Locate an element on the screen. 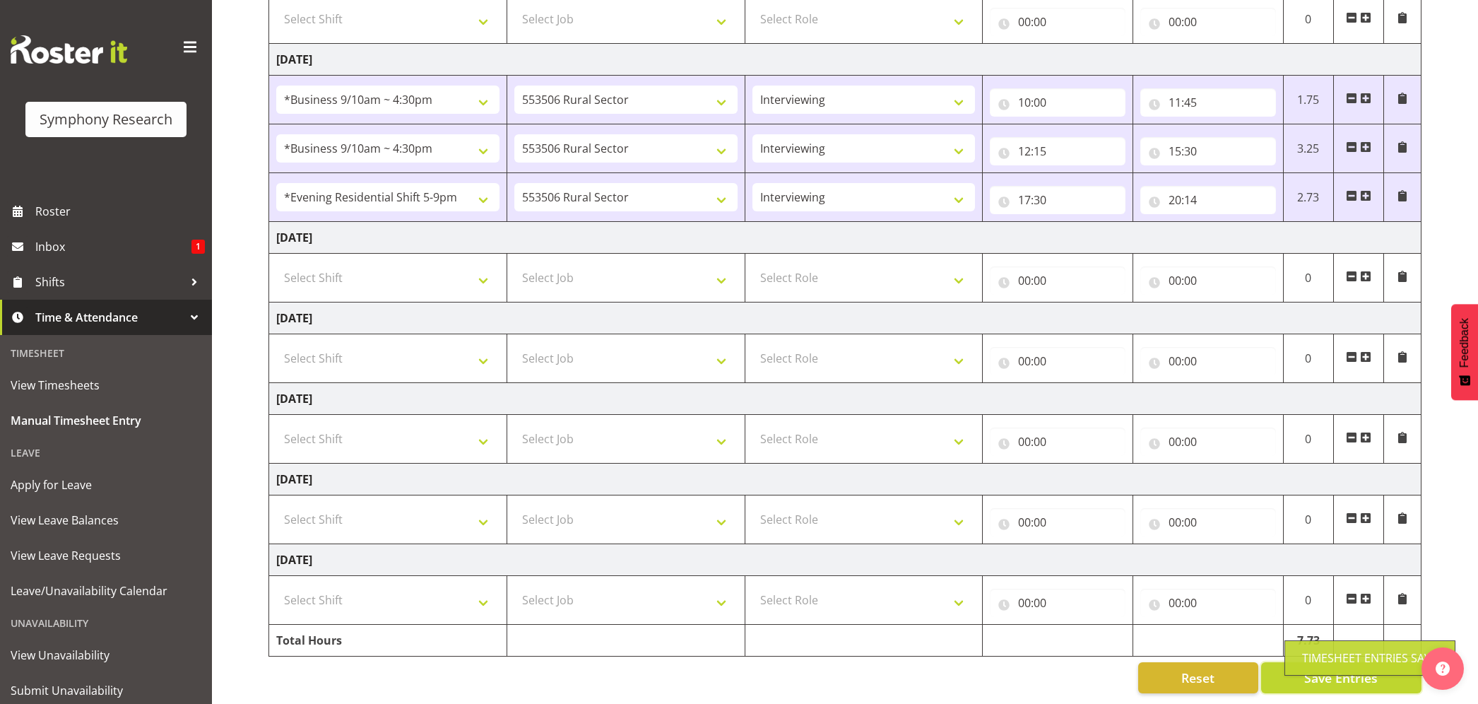 This screenshot has height=704, width=1478. span: 1 is located at coordinates (198, 247).